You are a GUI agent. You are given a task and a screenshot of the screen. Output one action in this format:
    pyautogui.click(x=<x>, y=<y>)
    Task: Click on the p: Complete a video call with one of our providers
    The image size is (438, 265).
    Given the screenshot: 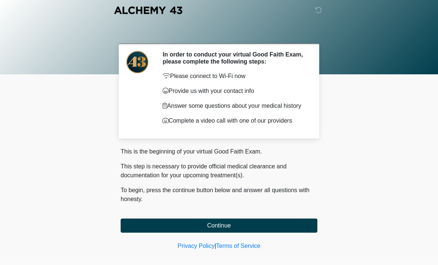 What is the action you would take?
    pyautogui.click(x=234, y=121)
    